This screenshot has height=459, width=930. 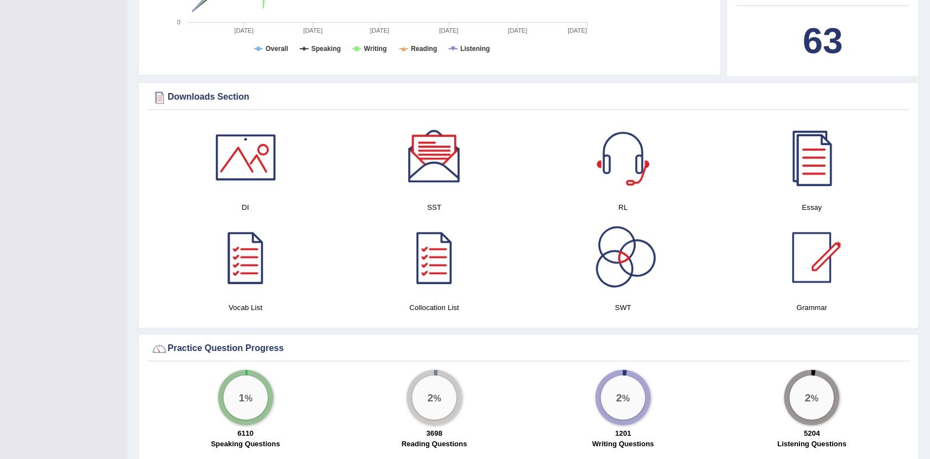 What do you see at coordinates (812, 443) in the screenshot?
I see `label: Listening Questions` at bounding box center [812, 443].